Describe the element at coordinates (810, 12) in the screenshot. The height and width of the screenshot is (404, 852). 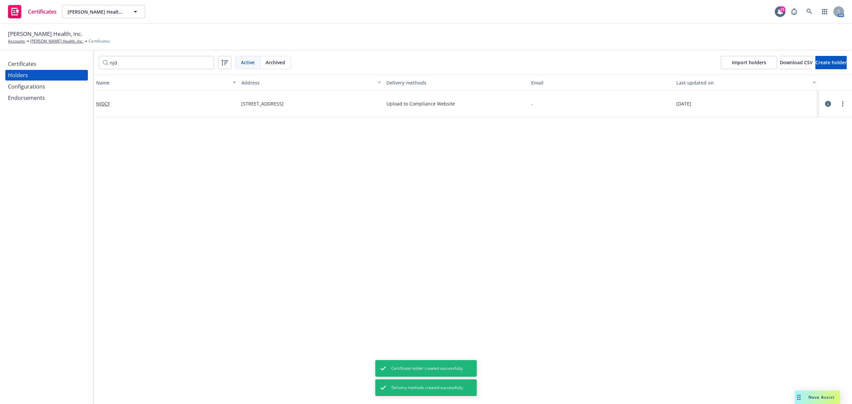
I see `a: Search` at that location.